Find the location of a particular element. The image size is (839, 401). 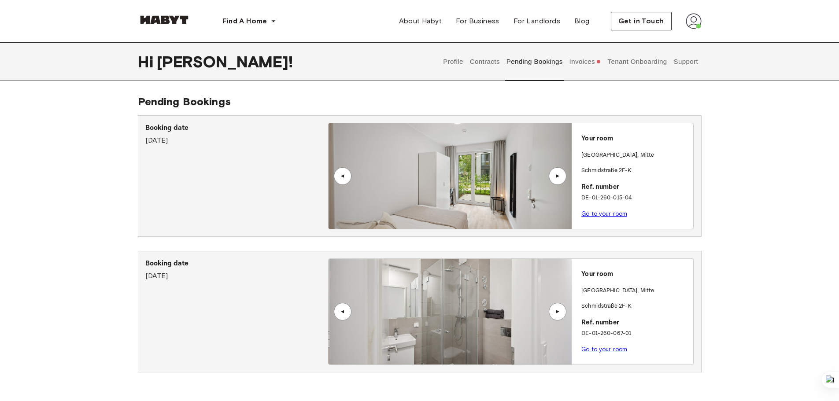

button: Find A Home is located at coordinates (249, 21).